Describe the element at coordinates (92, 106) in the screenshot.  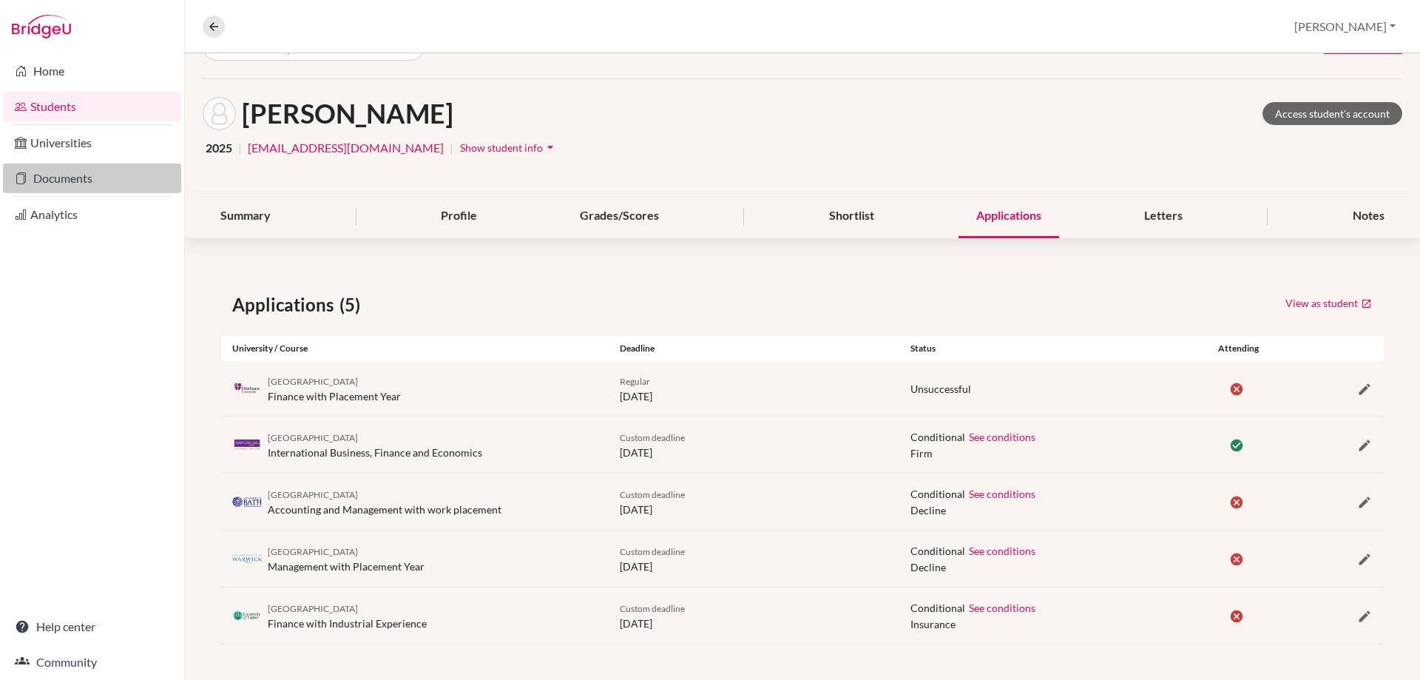
I see `a: Students` at that location.